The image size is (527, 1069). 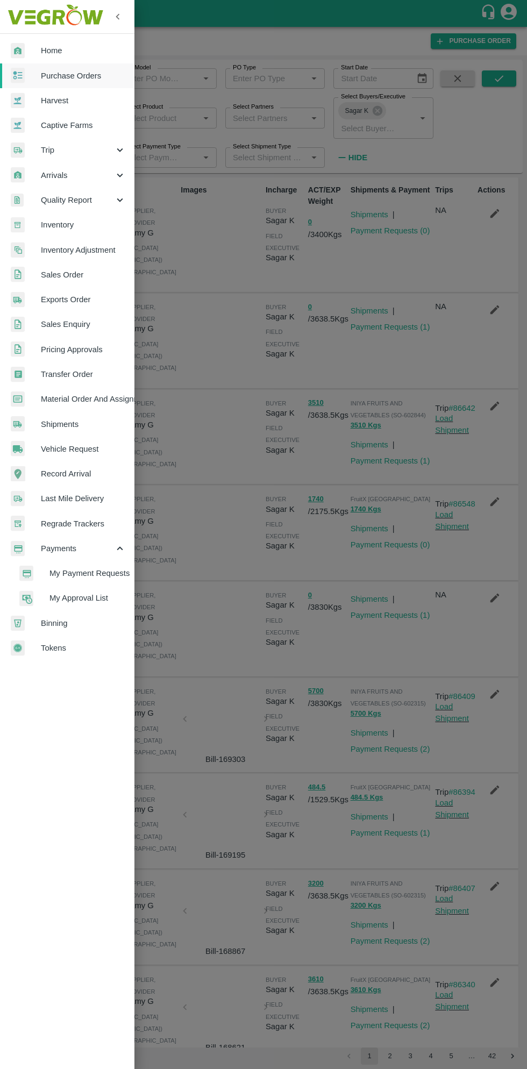 What do you see at coordinates (83, 524) in the screenshot?
I see `span: Regrade Trackers` at bounding box center [83, 524].